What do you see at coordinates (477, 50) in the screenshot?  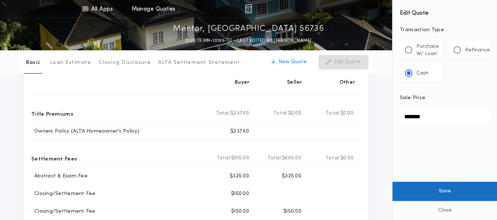 I see `p: Refinance` at bounding box center [477, 50].